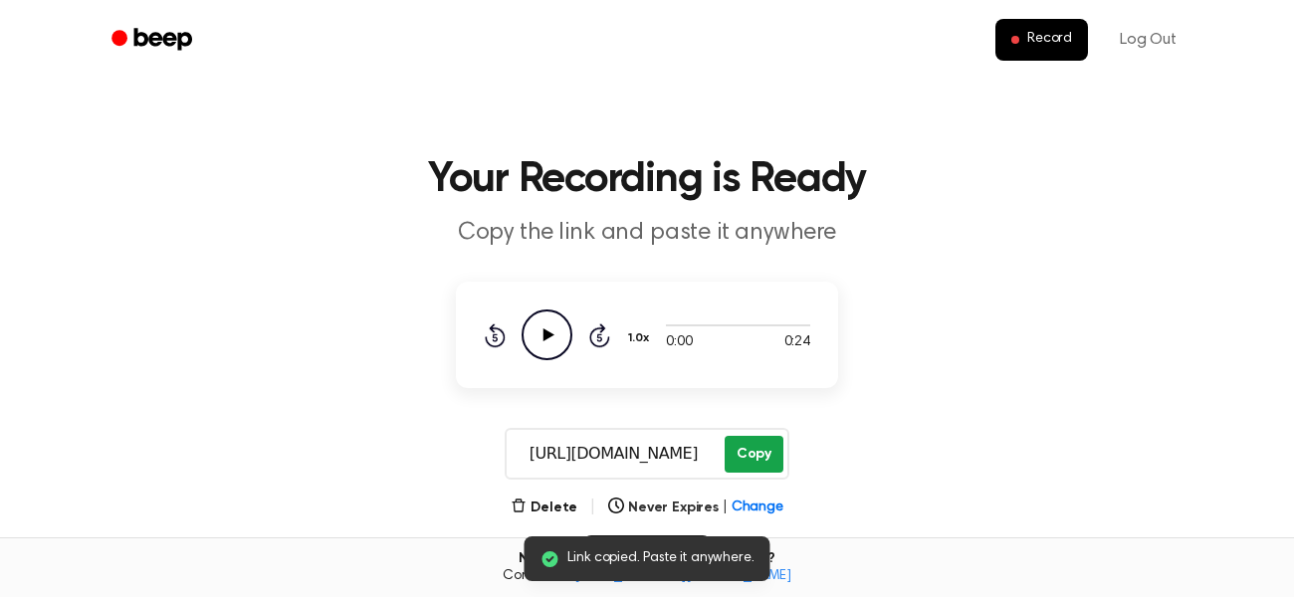  What do you see at coordinates (641, 338) in the screenshot?
I see `button: 1.0x` at bounding box center [641, 338].